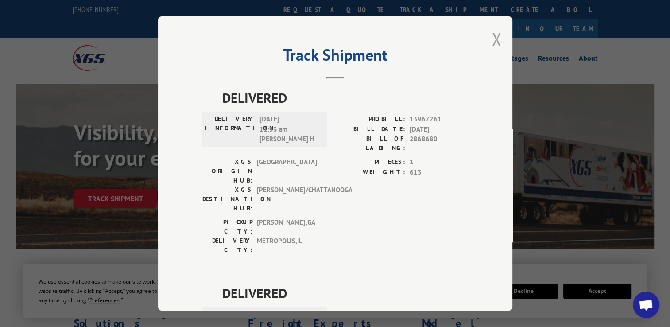 This screenshot has height=327, width=670. Describe the element at coordinates (227, 171) in the screenshot. I see `label: XGS ORIGIN HUB:` at that location.